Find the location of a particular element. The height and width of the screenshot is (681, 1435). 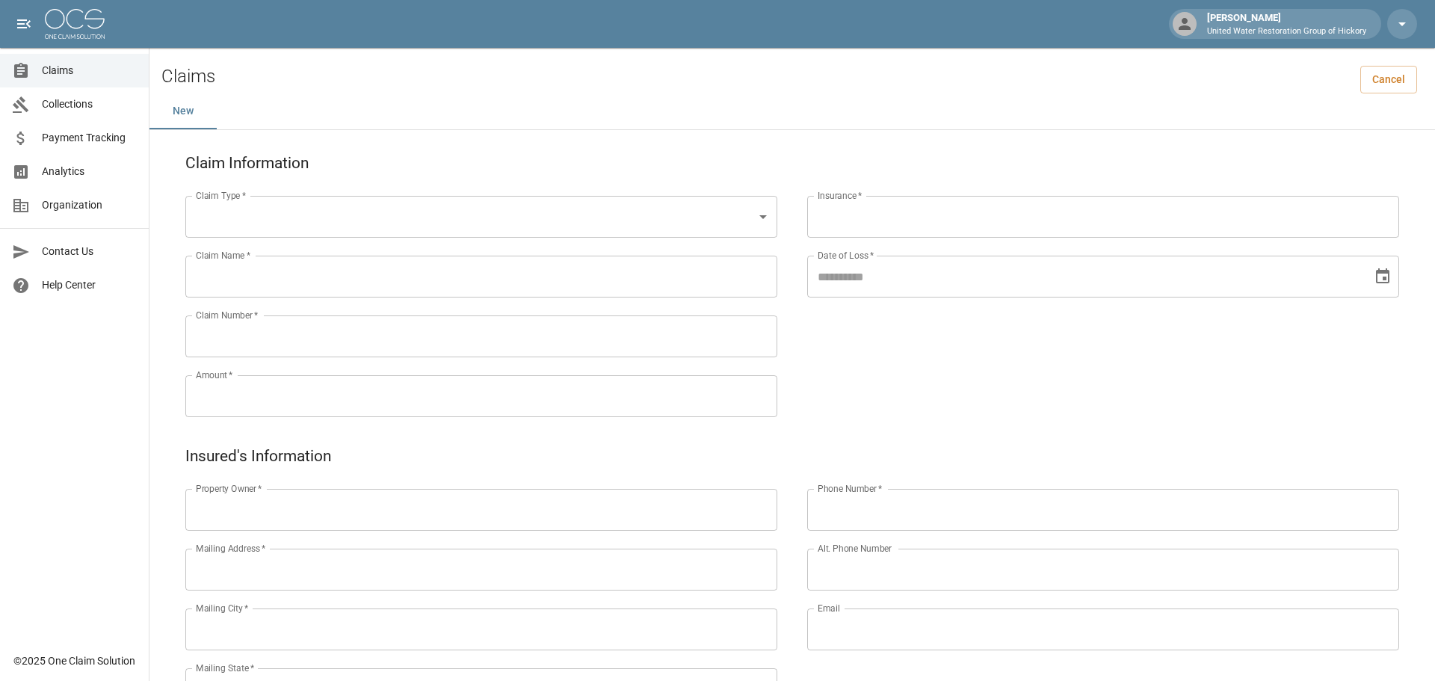

label: Mailing State is located at coordinates (225, 668).